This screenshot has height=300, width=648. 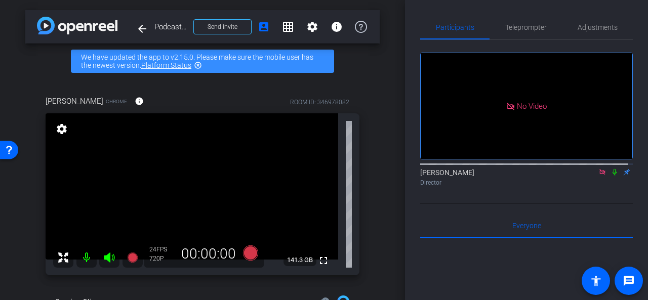 I want to click on mat-icon: fullscreen, so click(x=323, y=261).